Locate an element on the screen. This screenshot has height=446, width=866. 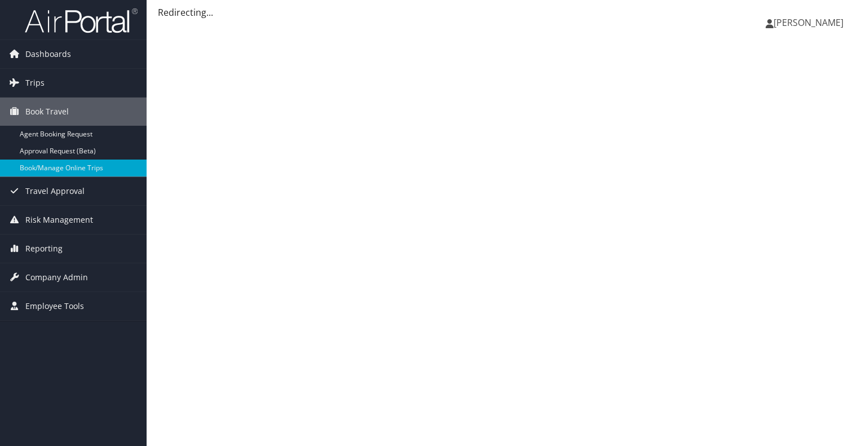
span: Travel Approval is located at coordinates (55, 191).